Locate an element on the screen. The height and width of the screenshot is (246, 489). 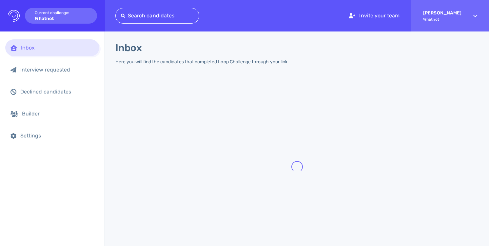
div: Settings is located at coordinates (57, 135).